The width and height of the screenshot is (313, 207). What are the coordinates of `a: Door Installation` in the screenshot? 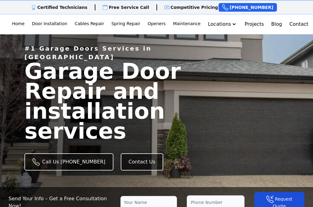 It's located at (50, 24).